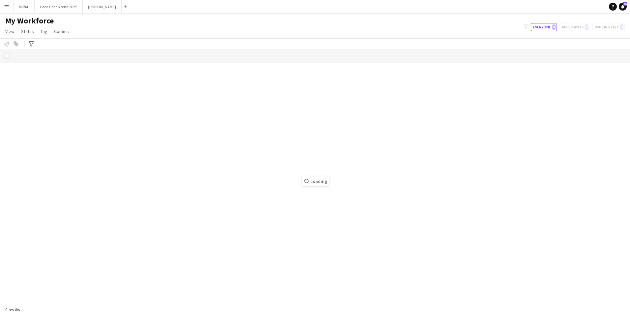  What do you see at coordinates (27, 31) in the screenshot?
I see `span: Status` at bounding box center [27, 31].